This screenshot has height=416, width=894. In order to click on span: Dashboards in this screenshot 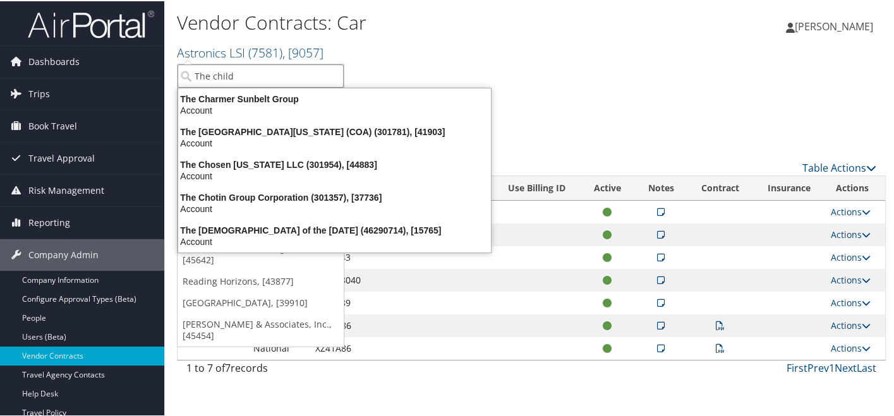, I will do `click(54, 61)`.